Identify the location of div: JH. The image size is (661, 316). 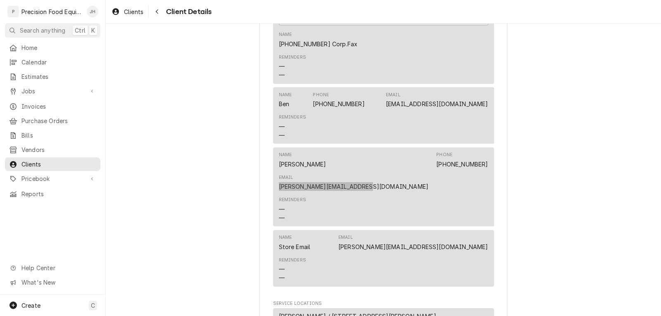
(93, 12).